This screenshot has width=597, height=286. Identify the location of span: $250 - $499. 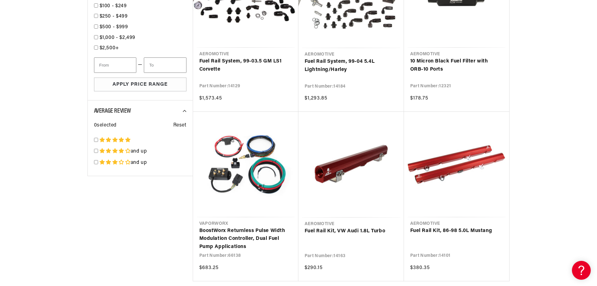
(114, 16).